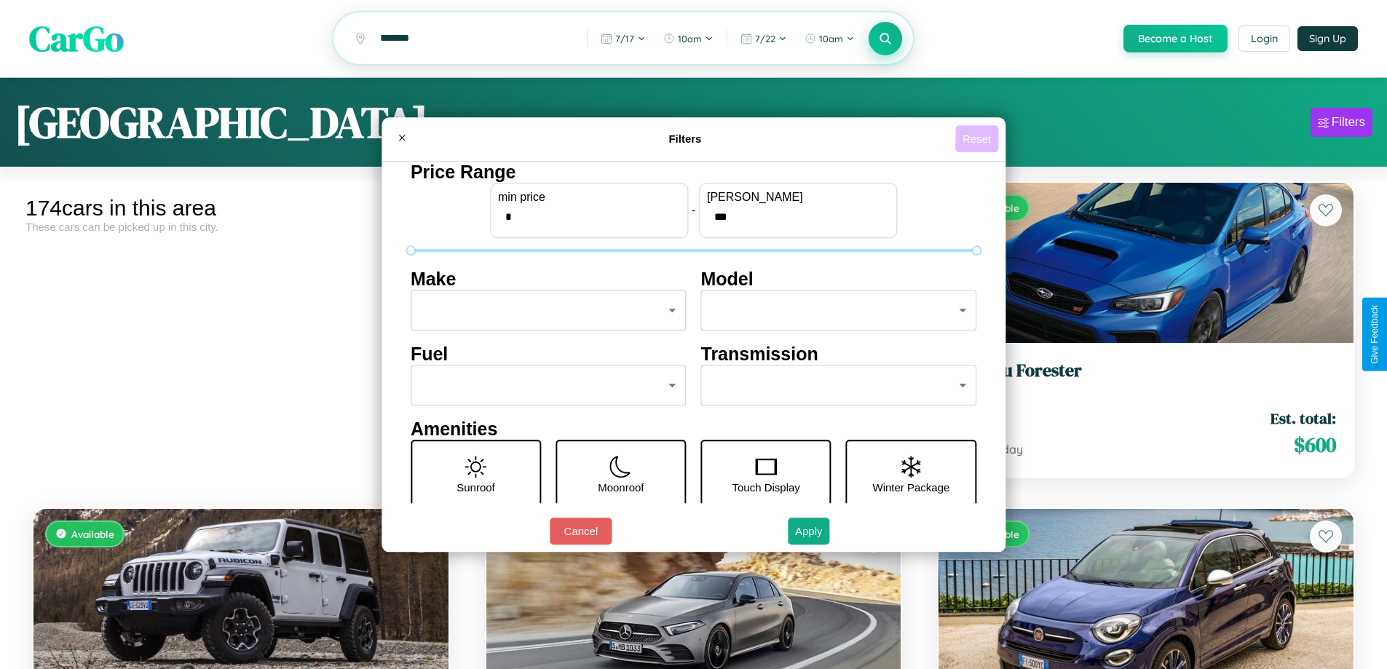  I want to click on button: Login, so click(1264, 39).